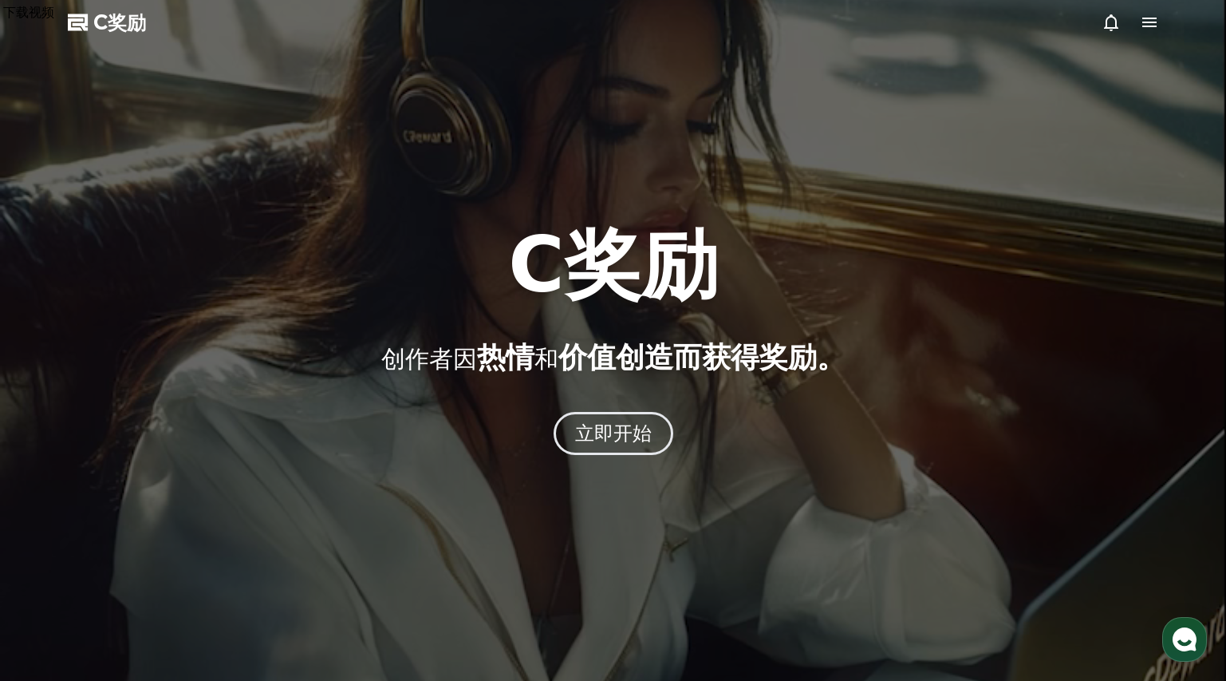  What do you see at coordinates (417, 358) in the screenshot?
I see `font: 创作者` at bounding box center [417, 358].